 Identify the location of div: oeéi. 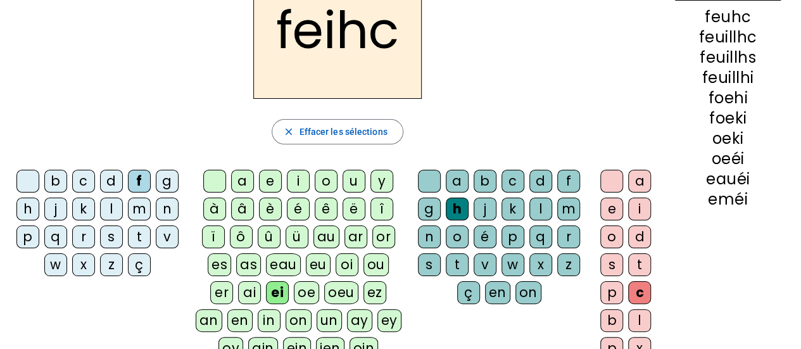
(728, 159).